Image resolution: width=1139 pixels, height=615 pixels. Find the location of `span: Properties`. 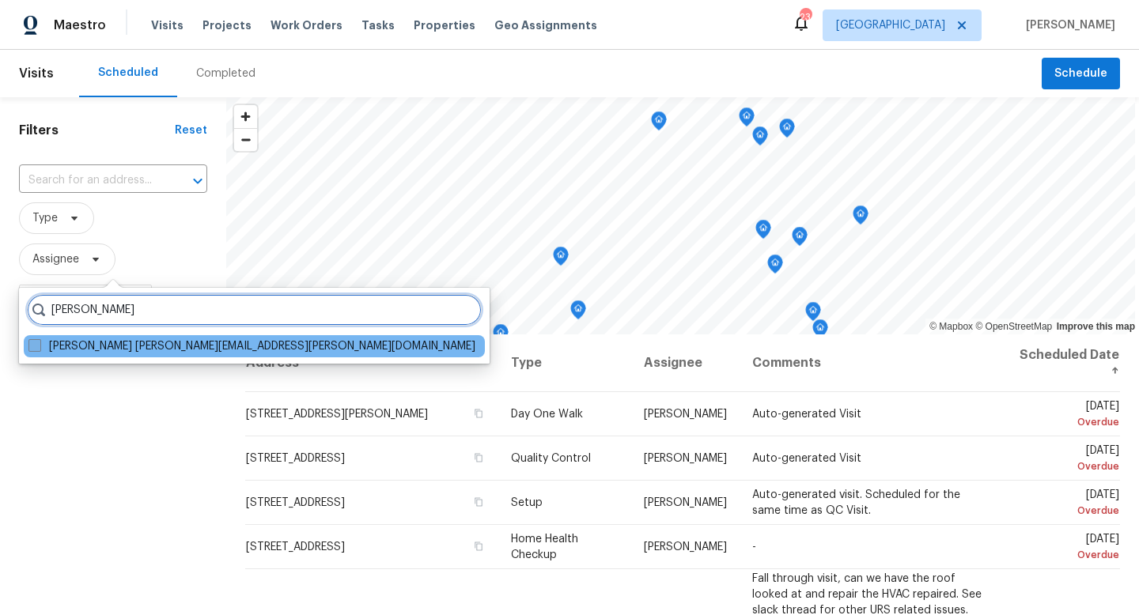

span: Properties is located at coordinates (444, 25).